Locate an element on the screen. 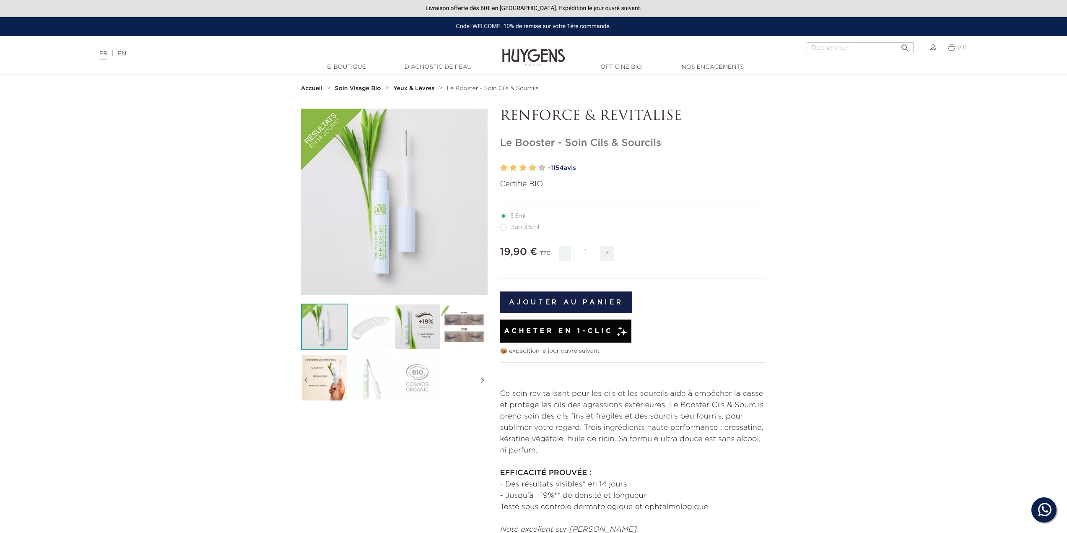  p: RENFORCE & REVITALISE is located at coordinates (633, 117).